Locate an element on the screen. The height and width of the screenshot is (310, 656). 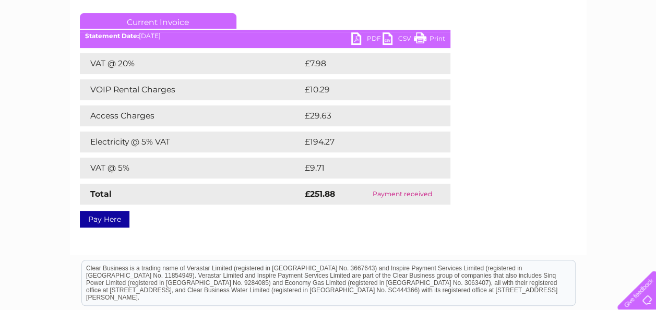
img: logo.png is located at coordinates (50, 43).